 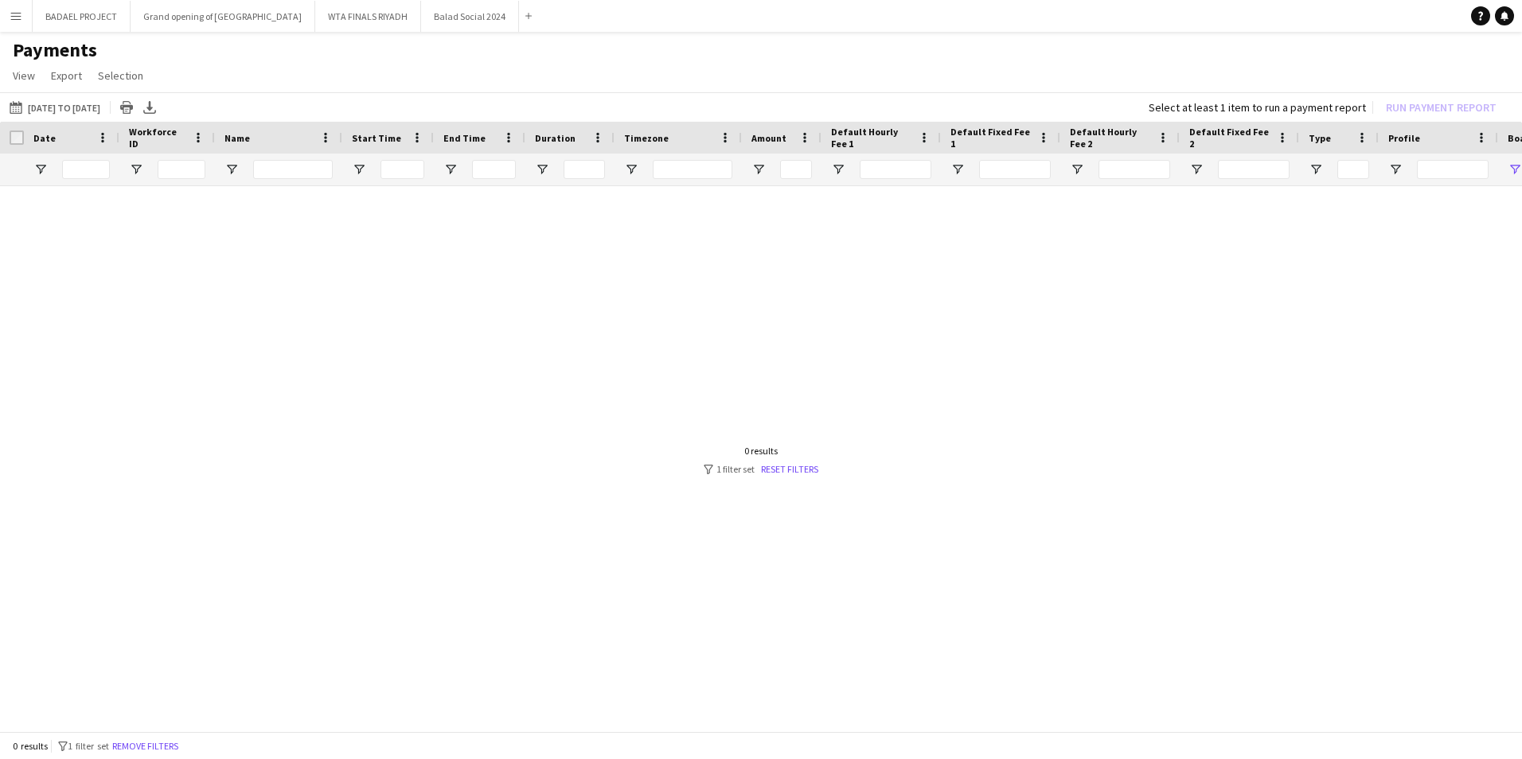 What do you see at coordinates (120, 76) in the screenshot?
I see `span: Selection` at bounding box center [120, 76].